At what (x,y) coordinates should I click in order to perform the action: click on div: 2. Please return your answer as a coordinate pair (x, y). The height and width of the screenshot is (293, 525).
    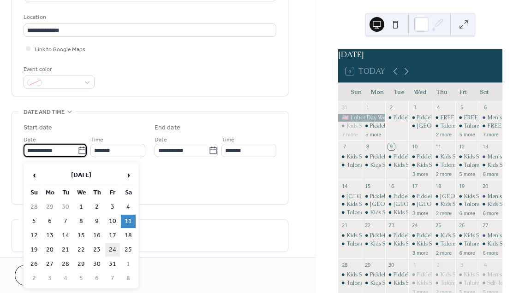
    Looking at the image, I should click on (391, 108).